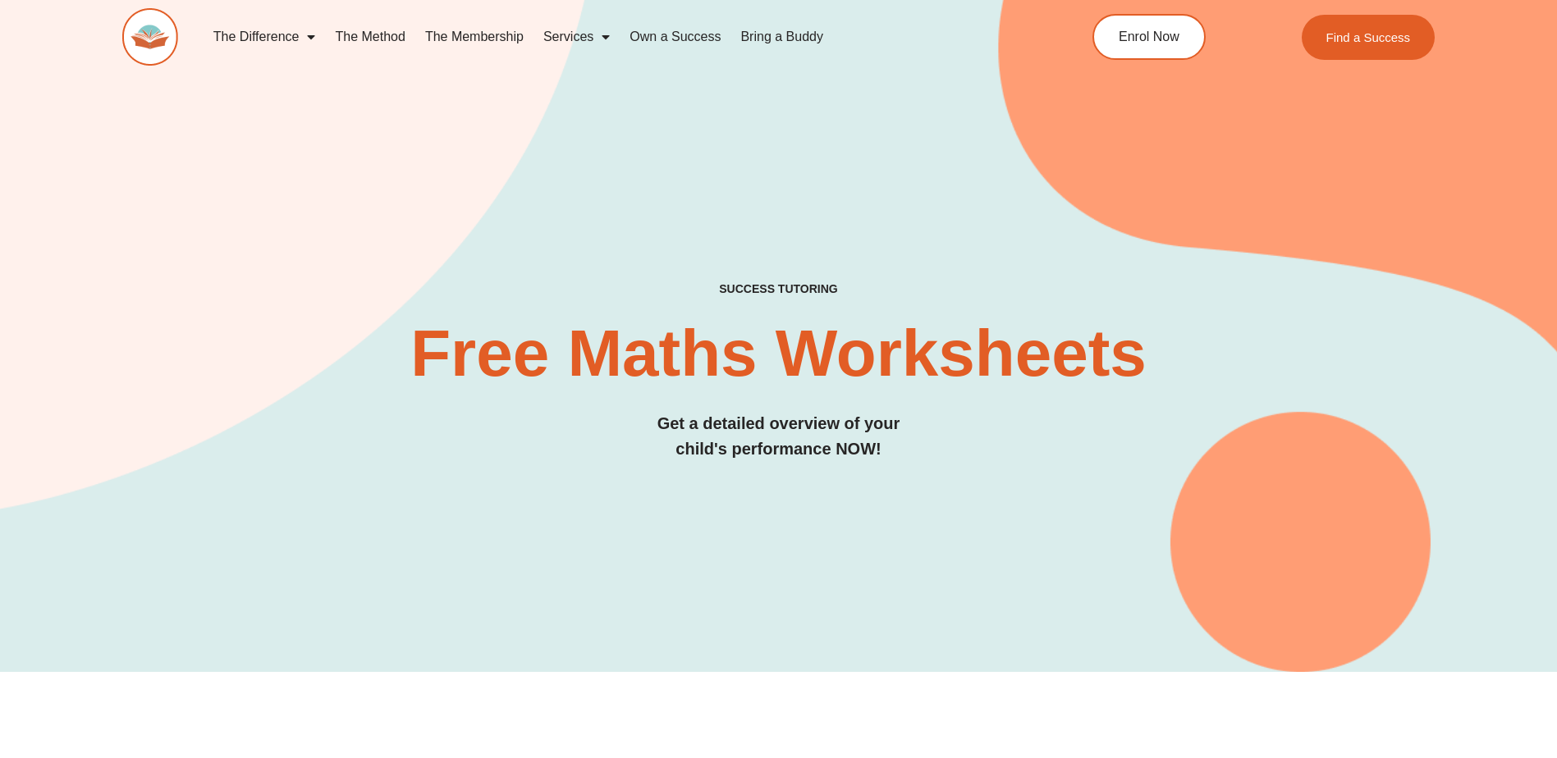 The image size is (1557, 758). I want to click on a: Find a Success, so click(1368, 37).